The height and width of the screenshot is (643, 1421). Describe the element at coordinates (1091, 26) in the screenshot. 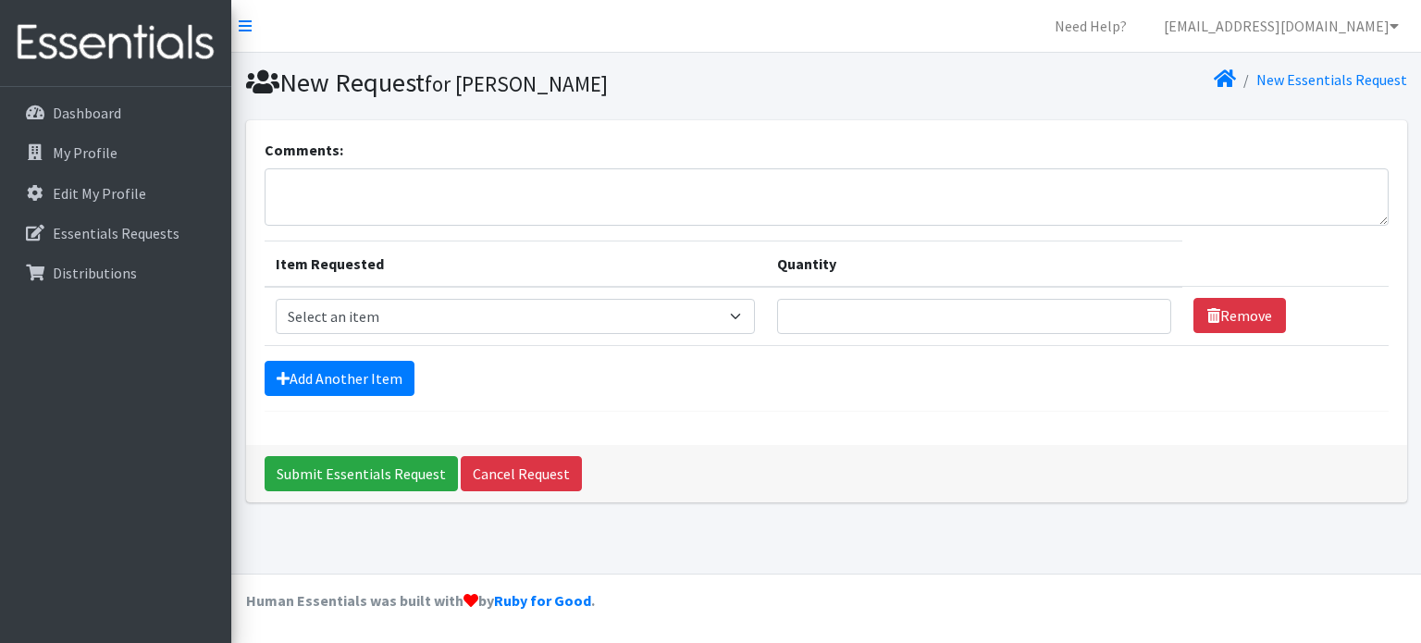

I see `a: Need Help?` at that location.